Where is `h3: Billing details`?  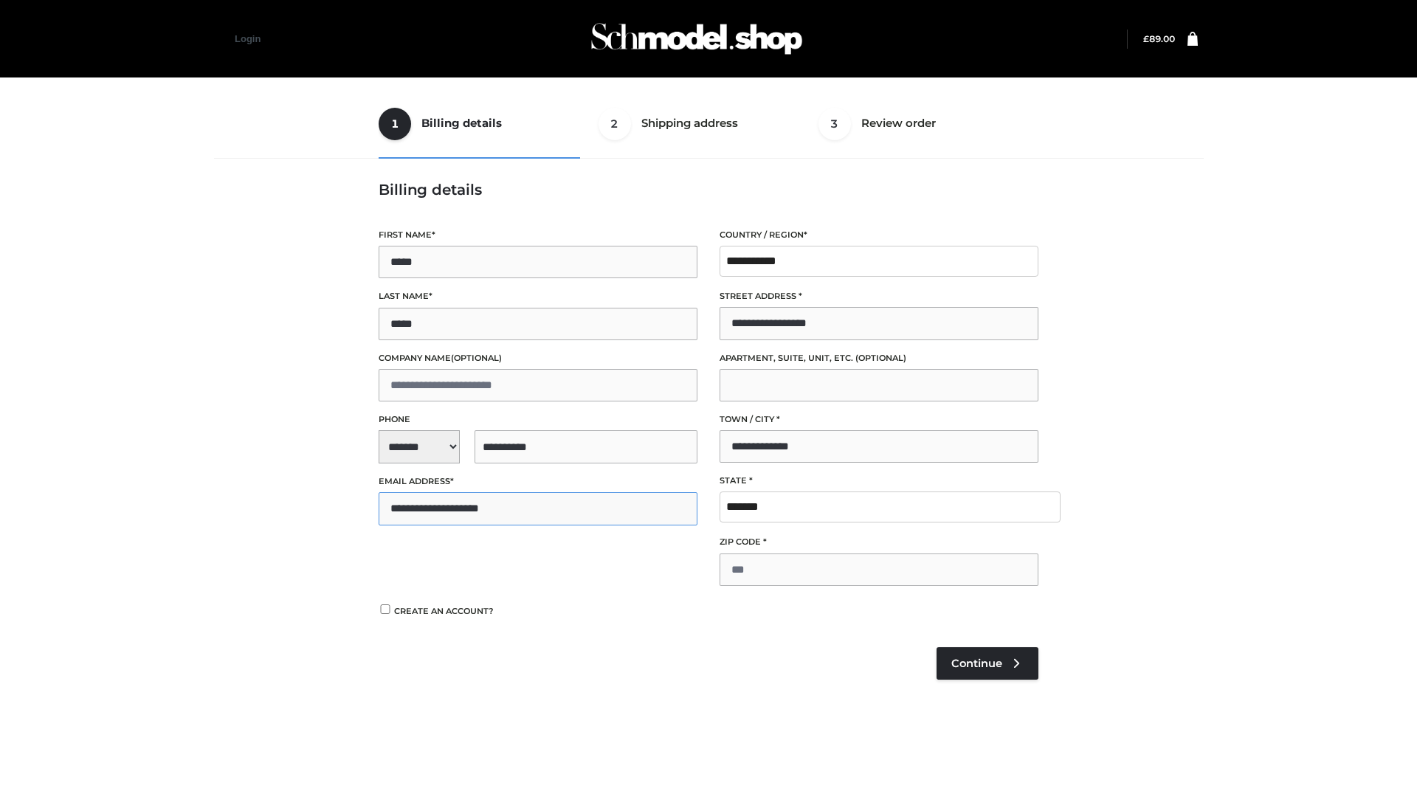
h3: Billing details is located at coordinates (708, 190).